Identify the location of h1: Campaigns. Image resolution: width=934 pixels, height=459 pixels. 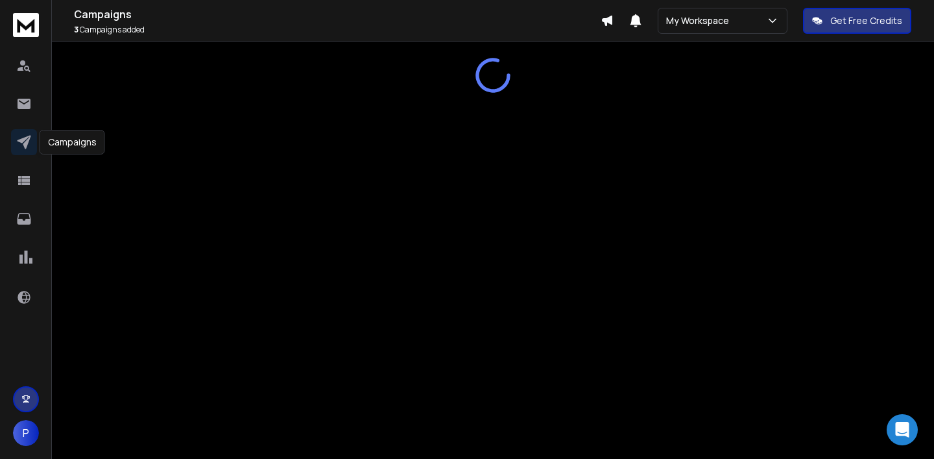
(337, 14).